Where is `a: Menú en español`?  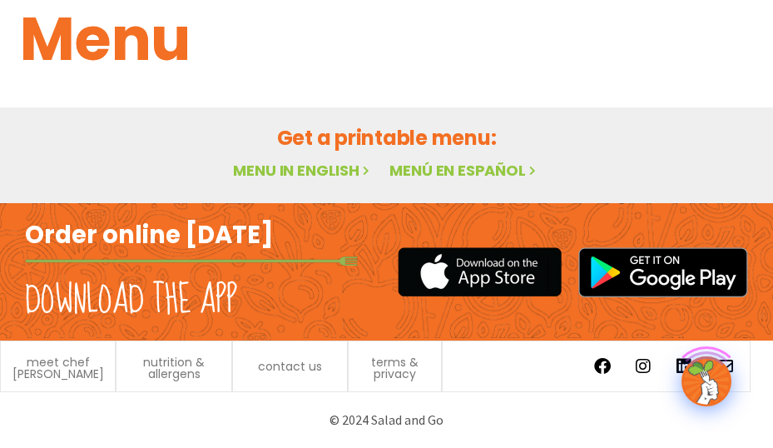
a: Menú en español is located at coordinates (464, 170).